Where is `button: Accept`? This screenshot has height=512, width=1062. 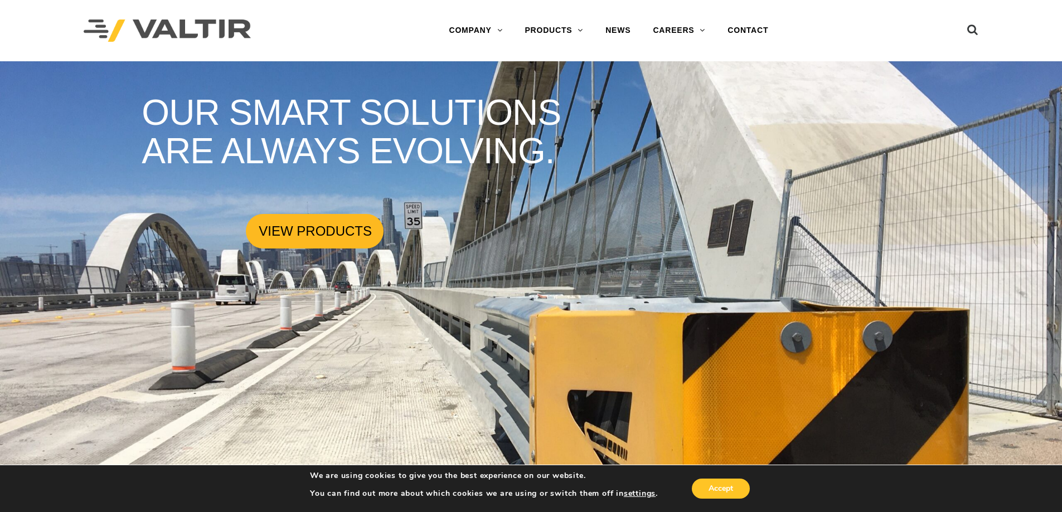
button: Accept is located at coordinates (721, 489).